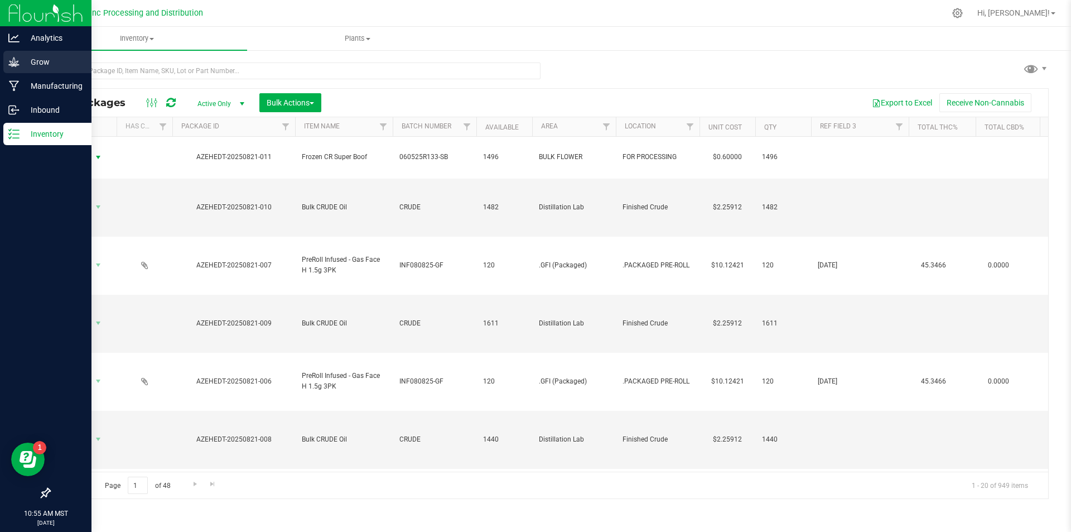  I want to click on td: $0.60000, so click(728, 157).